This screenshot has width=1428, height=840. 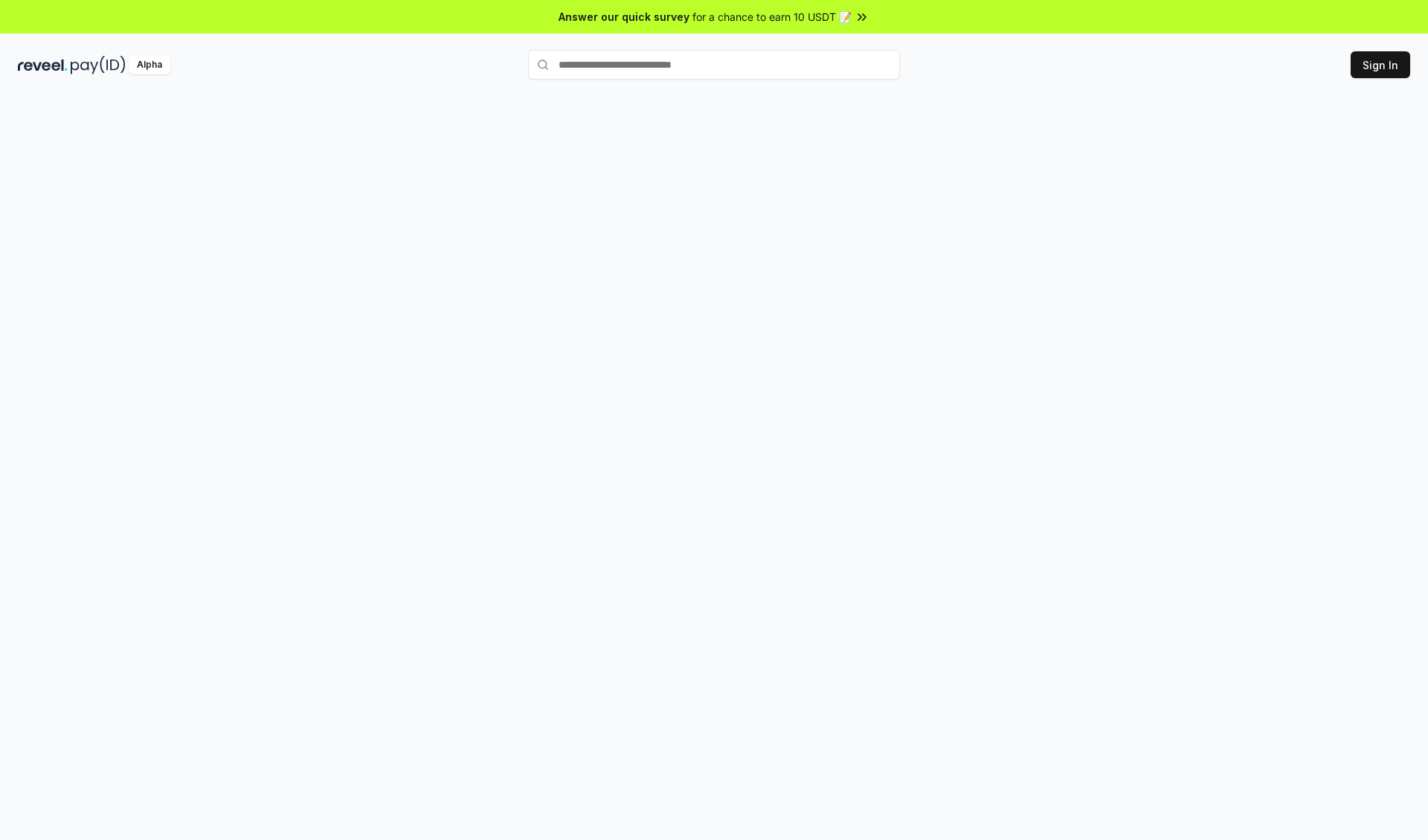 What do you see at coordinates (772, 16) in the screenshot?
I see `span: for a chance to earn 10 USDT 📝` at bounding box center [772, 16].